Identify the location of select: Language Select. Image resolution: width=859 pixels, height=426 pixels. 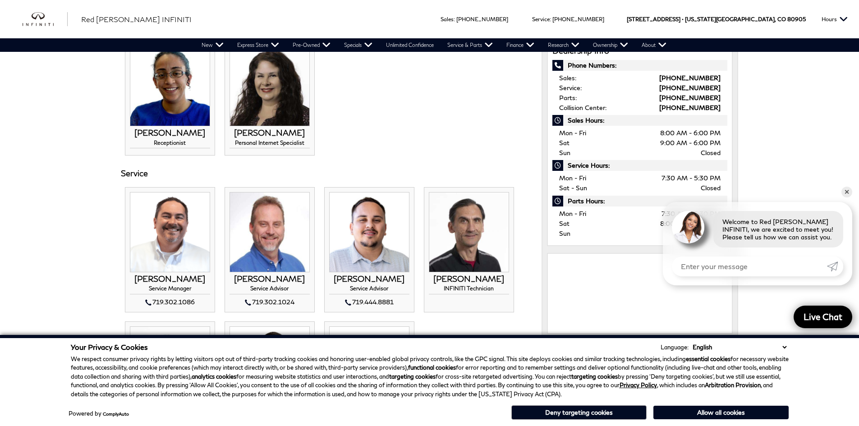
(739, 347).